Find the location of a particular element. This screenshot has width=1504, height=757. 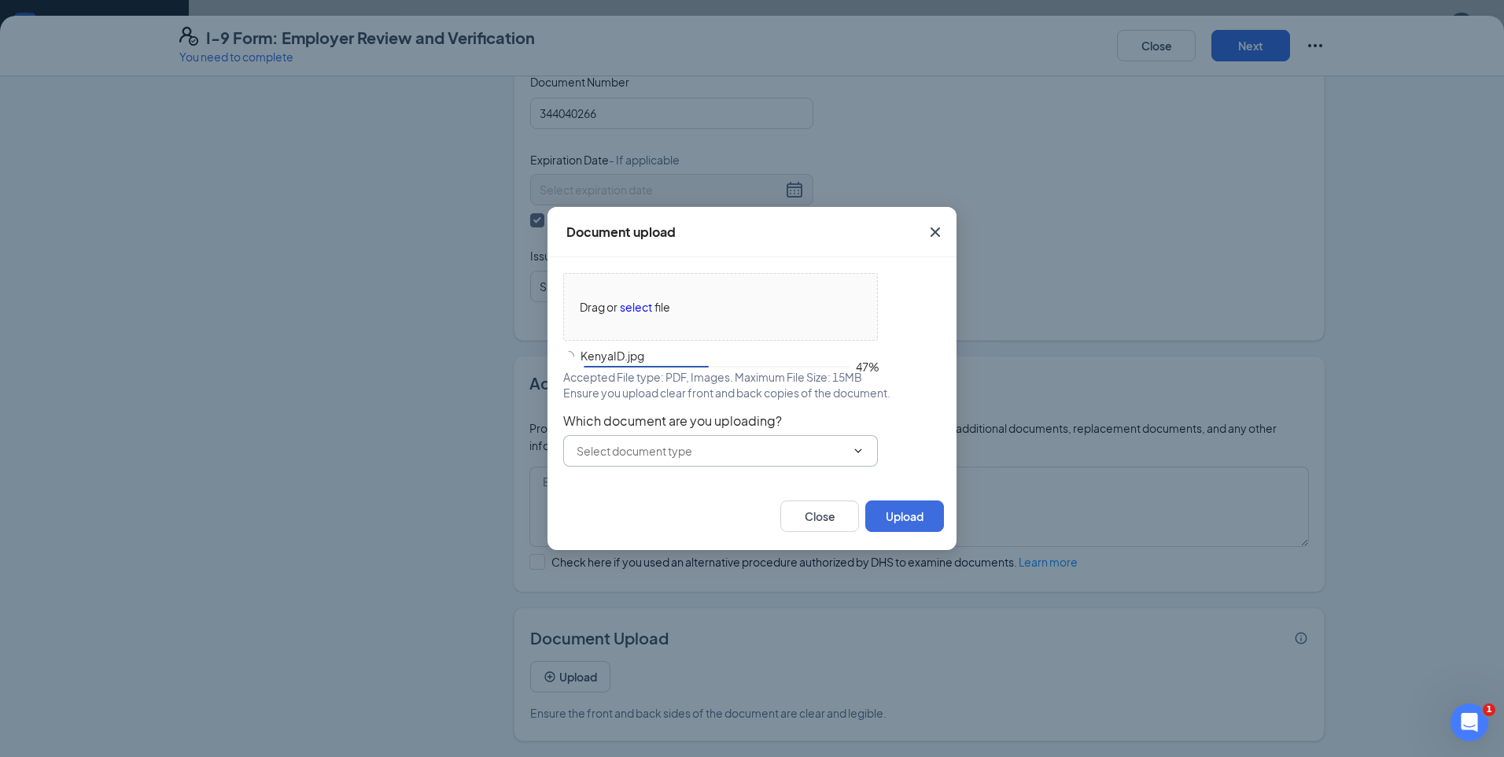

div: Document upload is located at coordinates (621, 232).